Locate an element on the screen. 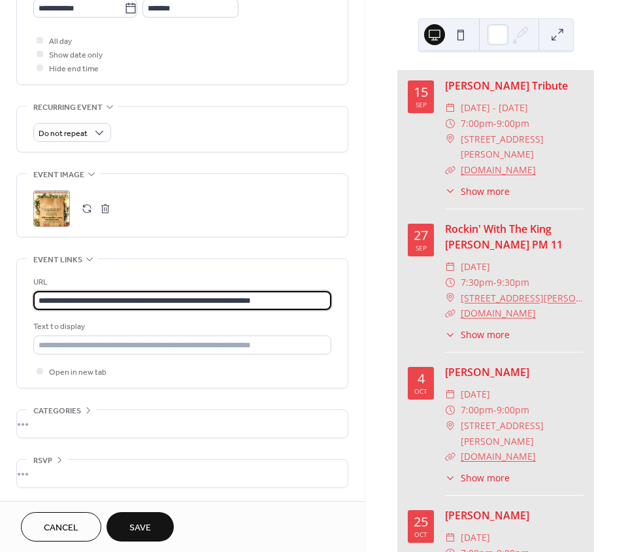 This screenshot has height=552, width=626. span: Event links is located at coordinates (58, 260).